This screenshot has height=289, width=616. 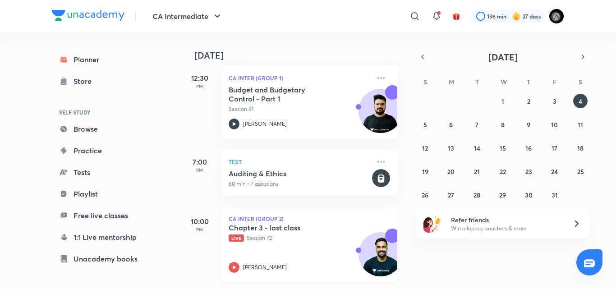 What do you see at coordinates (200, 78) in the screenshot?
I see `h5: 12:30` at bounding box center [200, 78].